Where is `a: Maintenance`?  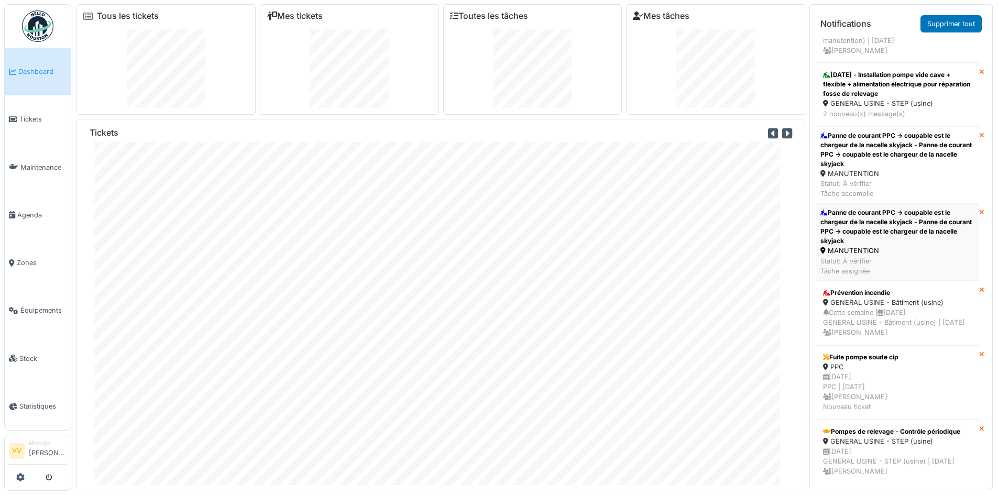
a: Maintenance is located at coordinates (38, 167).